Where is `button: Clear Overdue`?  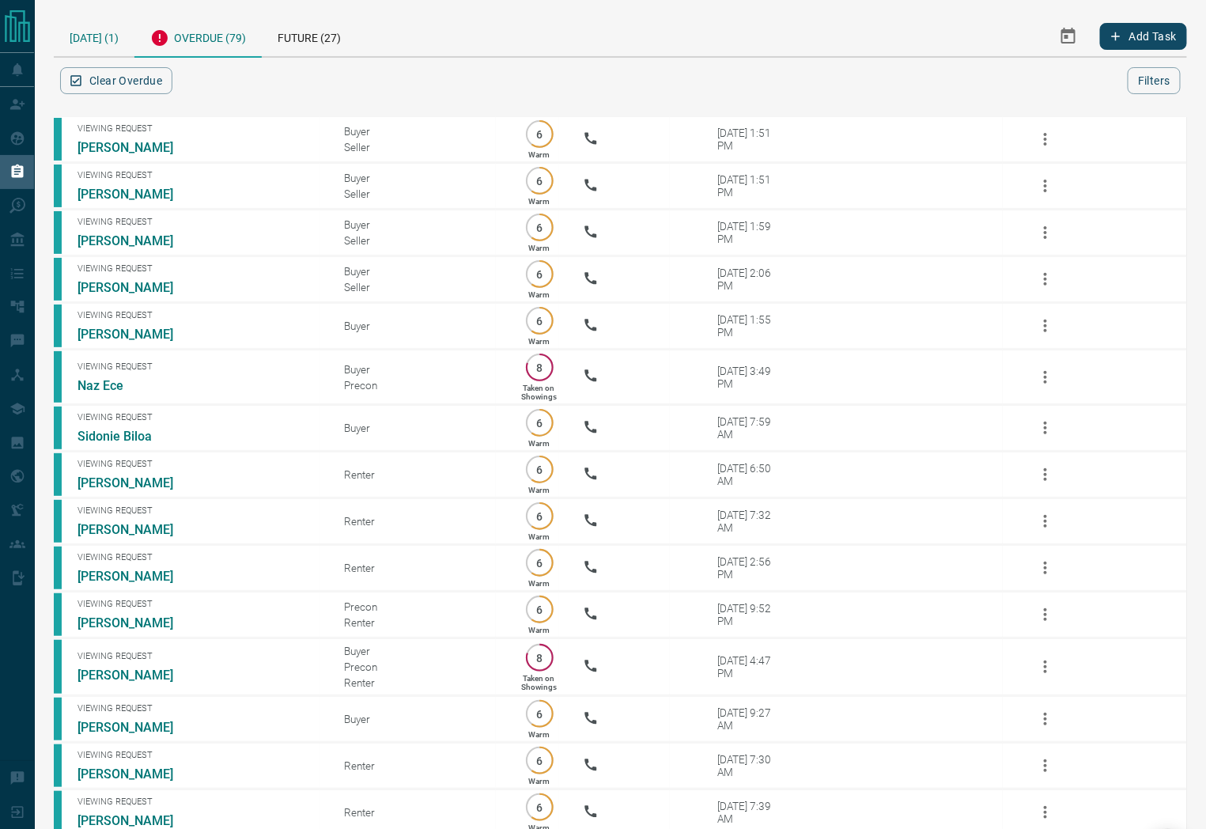
button: Clear Overdue is located at coordinates (116, 81).